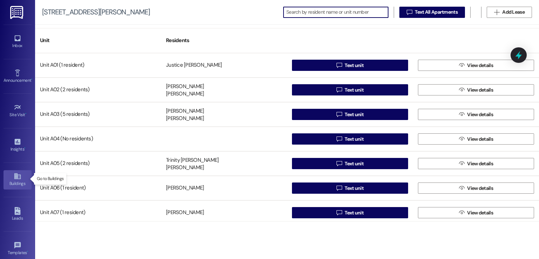  Describe the element at coordinates (509, 12) in the screenshot. I see `button: Add Lease` at that location.